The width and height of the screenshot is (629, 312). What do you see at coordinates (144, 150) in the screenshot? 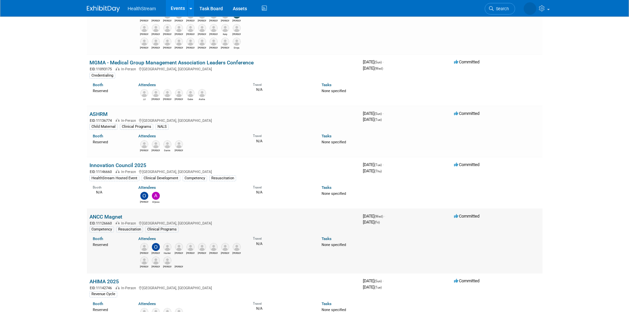
I see `div: Kathryn Prusinski` at bounding box center [144, 150].